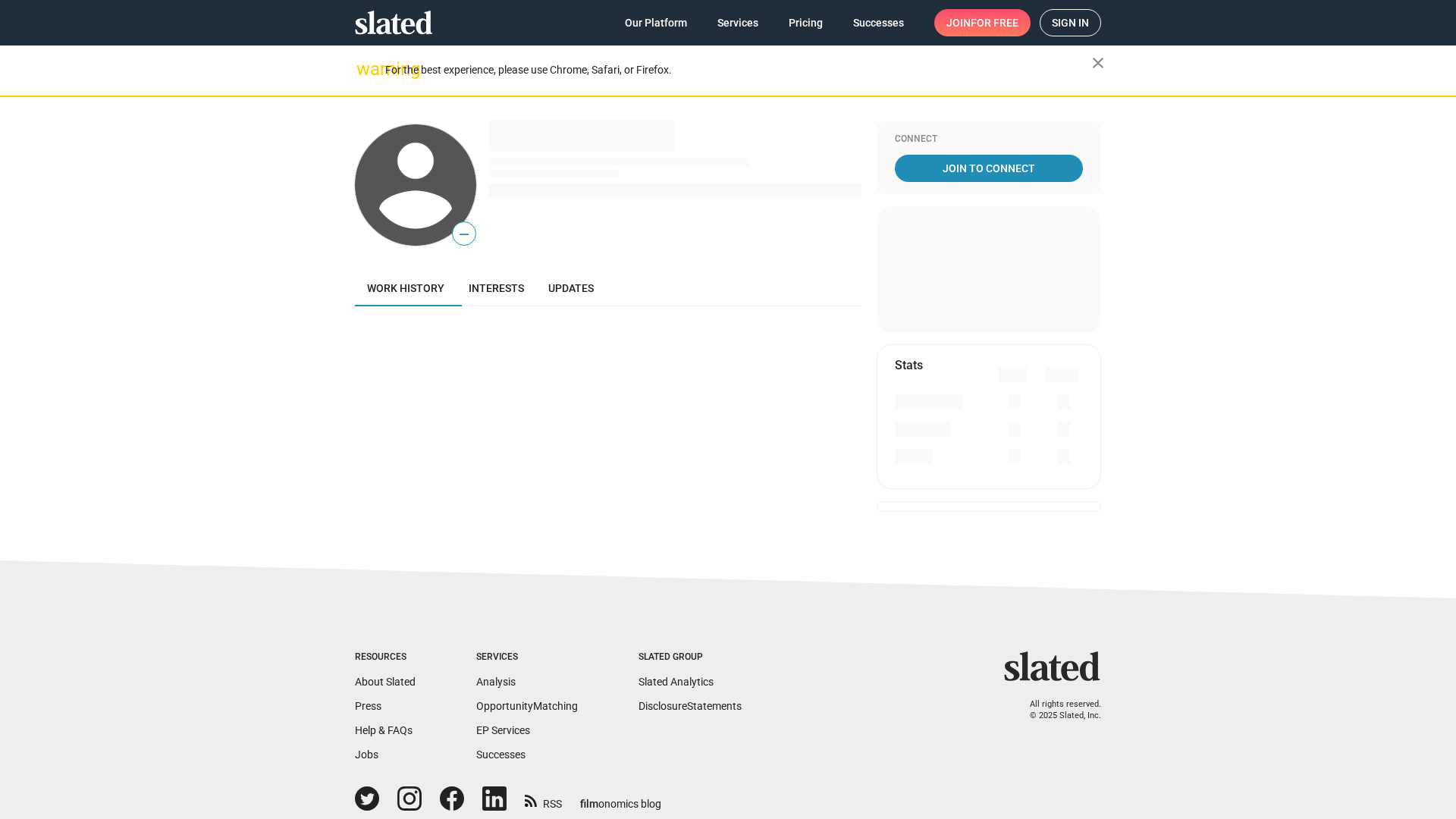  Describe the element at coordinates (983, 23) in the screenshot. I see `span: Join` at that location.